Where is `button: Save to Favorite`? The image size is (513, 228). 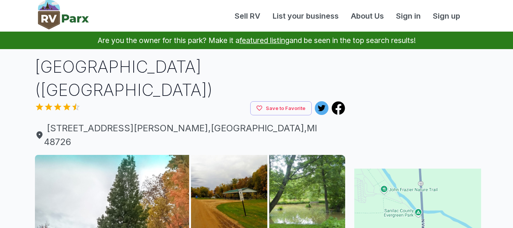
button: Save to Favorite is located at coordinates (281, 108).